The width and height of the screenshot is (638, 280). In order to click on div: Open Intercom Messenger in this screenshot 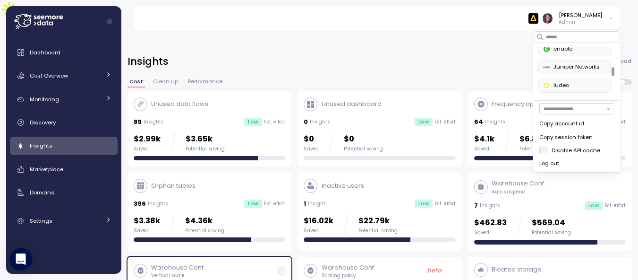, I will do `click(21, 259)`.